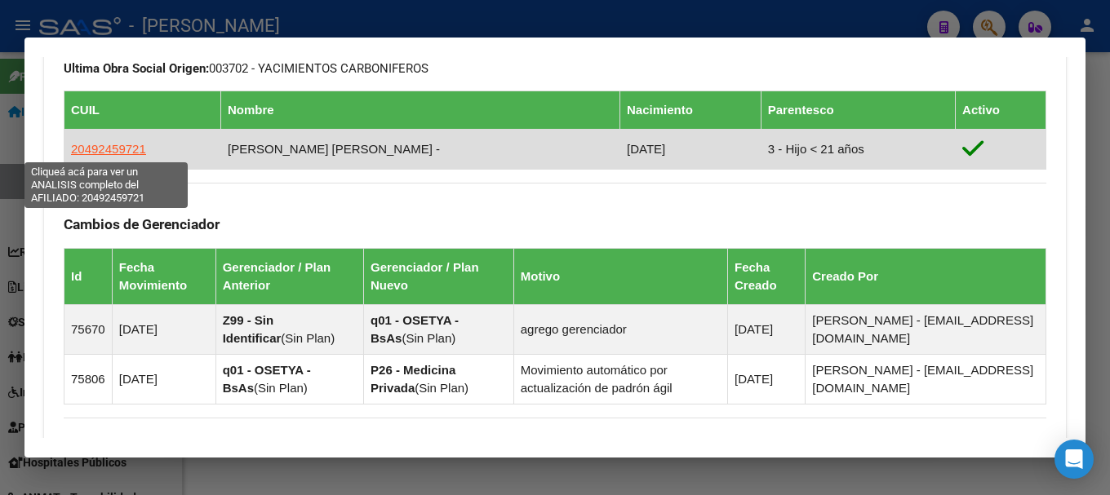 The height and width of the screenshot is (495, 1110). What do you see at coordinates (109, 149) in the screenshot?
I see `span: 20492459721` at bounding box center [109, 149].